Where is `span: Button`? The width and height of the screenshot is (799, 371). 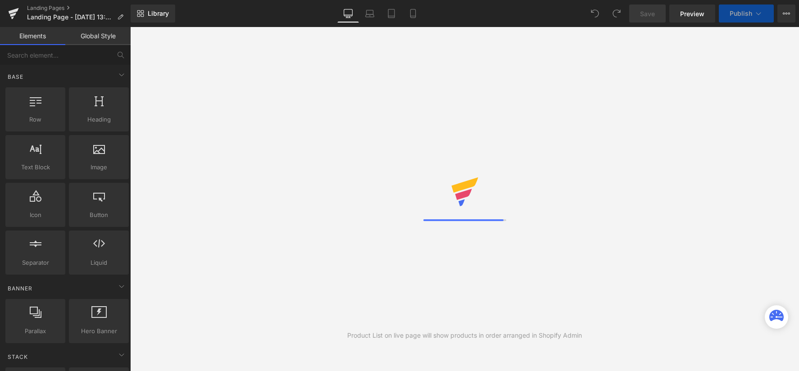 span: Button is located at coordinates (99, 215).